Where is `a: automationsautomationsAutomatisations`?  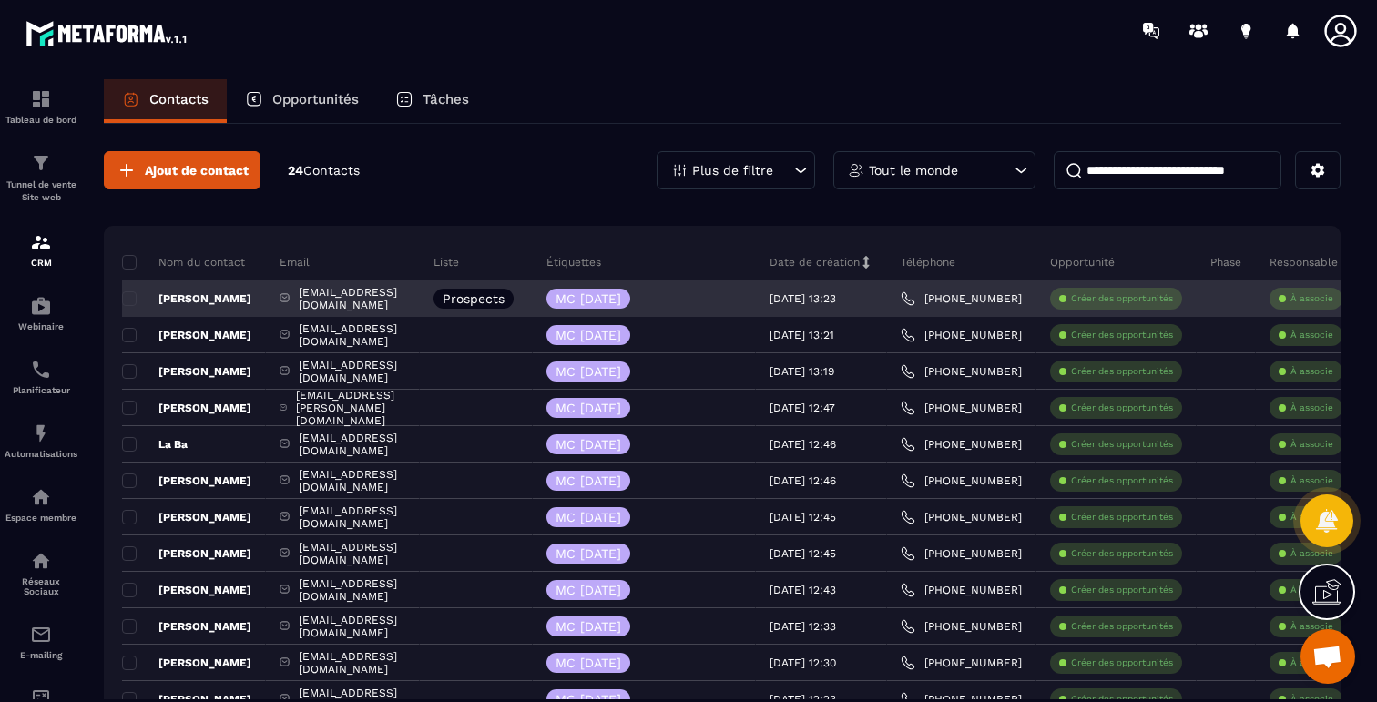 a: automationsautomationsAutomatisations is located at coordinates (41, 441).